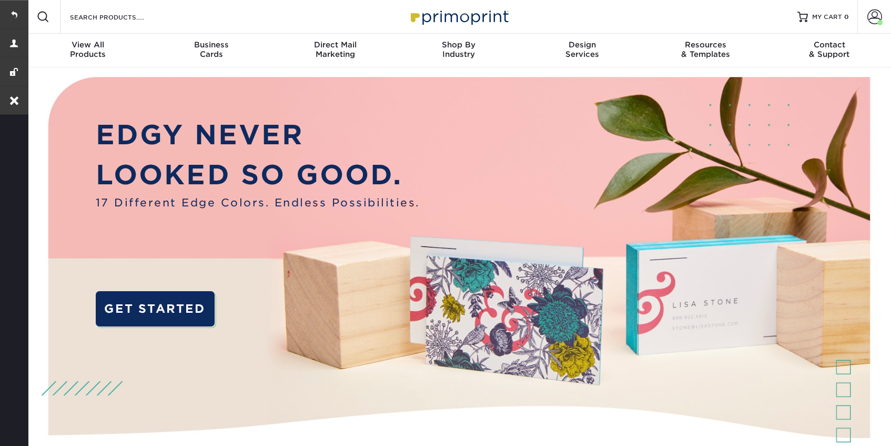 Image resolution: width=891 pixels, height=446 pixels. What do you see at coordinates (459, 49) in the screenshot?
I see `div: Industry` at bounding box center [459, 49].